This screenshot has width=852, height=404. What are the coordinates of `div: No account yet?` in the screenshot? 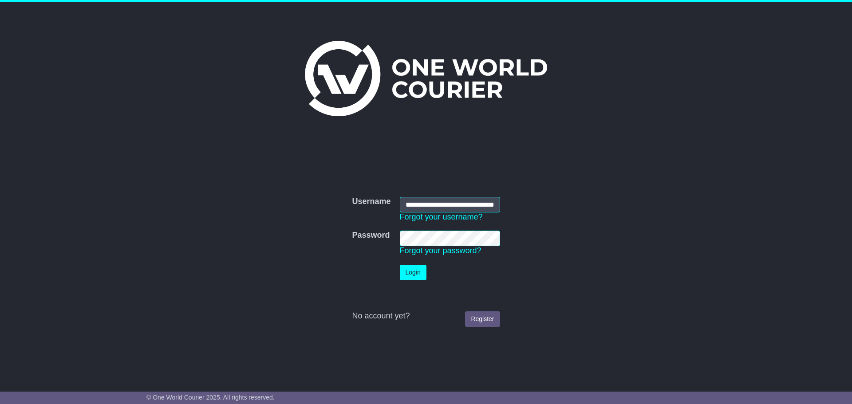 It's located at (425, 316).